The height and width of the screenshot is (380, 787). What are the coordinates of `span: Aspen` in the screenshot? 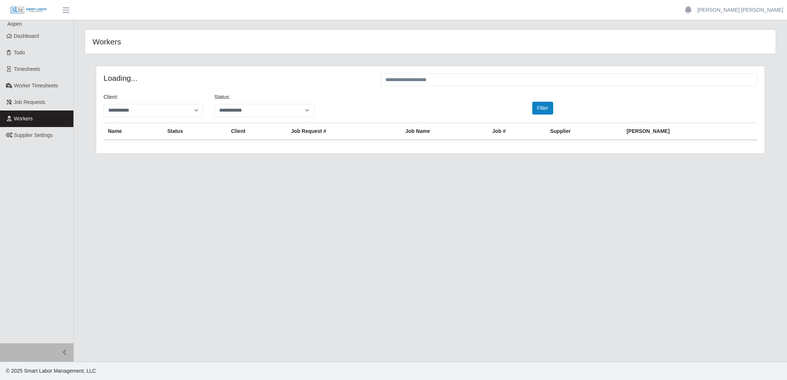 It's located at (15, 24).